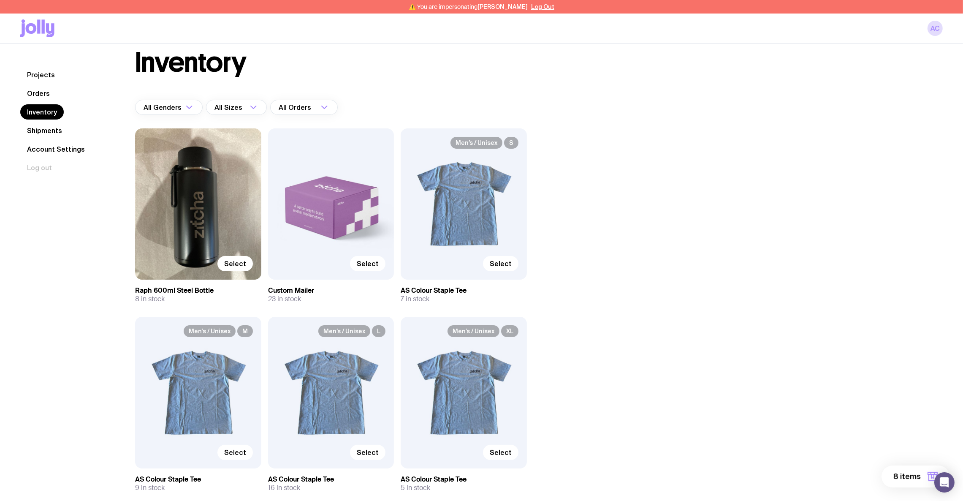 This screenshot has height=501, width=963. What do you see at coordinates (245, 331) in the screenshot?
I see `span: M` at bounding box center [245, 331].